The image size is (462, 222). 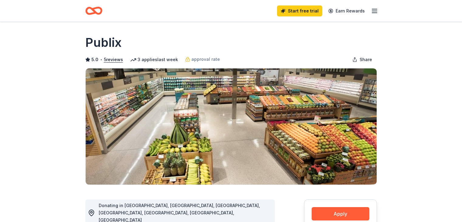 I want to click on span: 5.0, so click(x=95, y=60).